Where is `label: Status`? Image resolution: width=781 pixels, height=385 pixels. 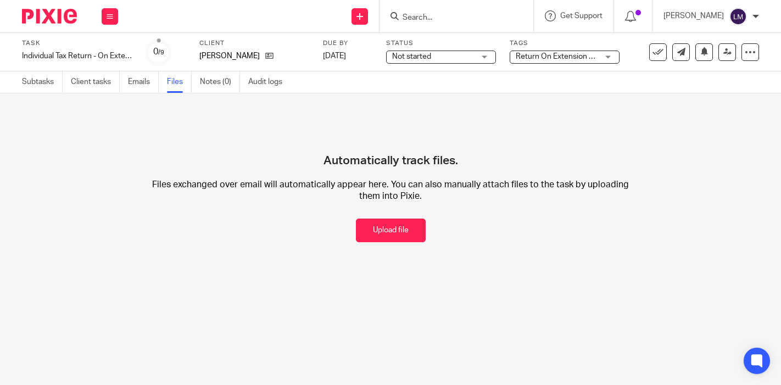
label: Status is located at coordinates (441, 43).